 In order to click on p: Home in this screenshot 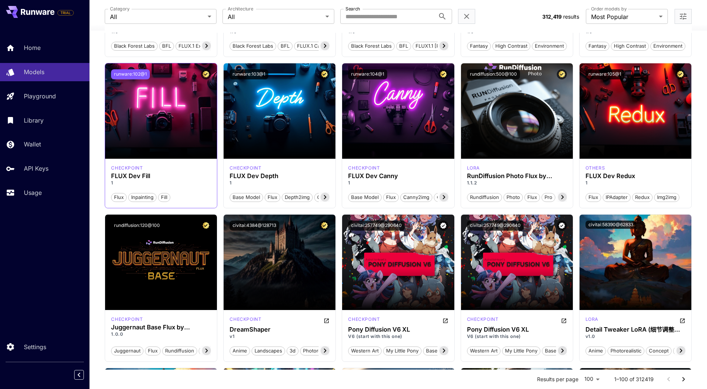, I will do `click(32, 48)`.